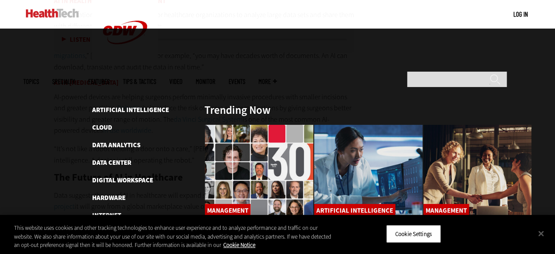 This screenshot has width=555, height=254. Describe the element at coordinates (116, 145) in the screenshot. I see `a: Data Analytics` at that location.